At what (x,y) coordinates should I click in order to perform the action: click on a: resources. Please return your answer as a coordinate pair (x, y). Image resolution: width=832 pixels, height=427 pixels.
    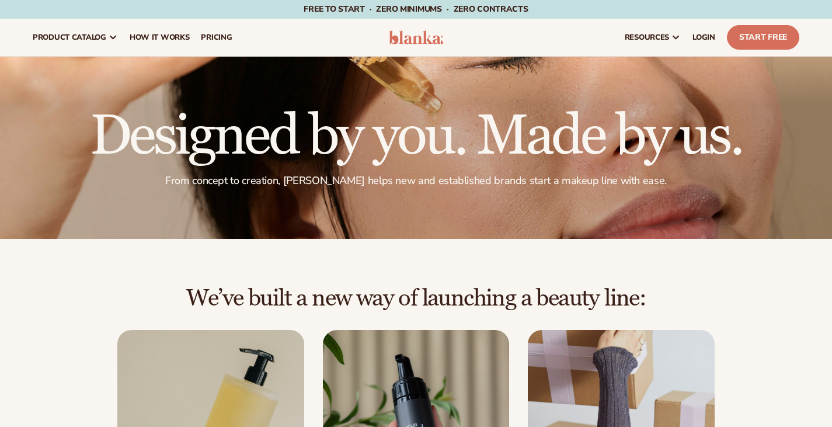
    Looking at the image, I should click on (653, 37).